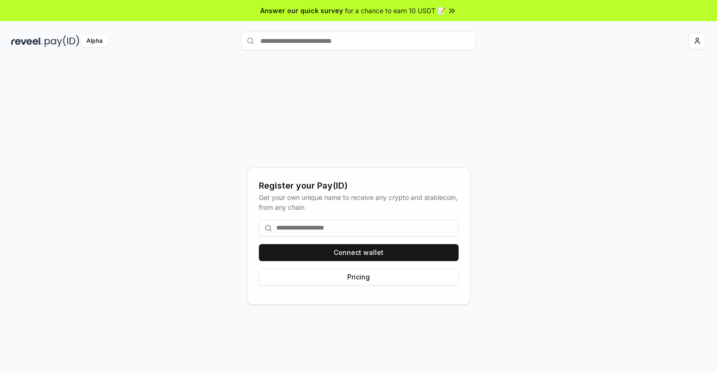 This screenshot has height=373, width=717. What do you see at coordinates (358, 252) in the screenshot?
I see `button: Connect wallet` at bounding box center [358, 252].